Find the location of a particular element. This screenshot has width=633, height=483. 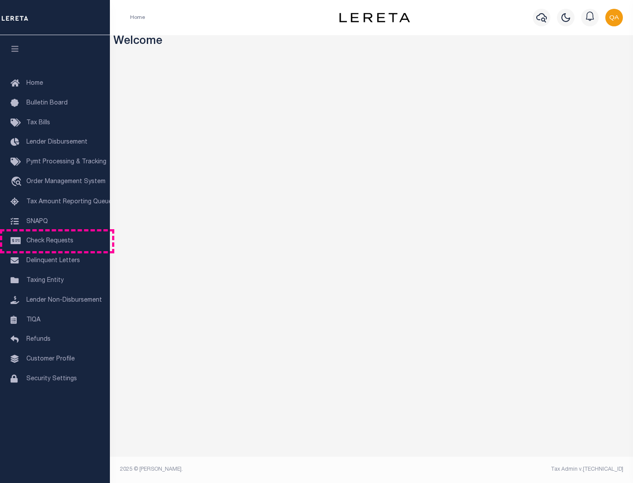

span: Lender Non-Disbursement is located at coordinates (64, 301).